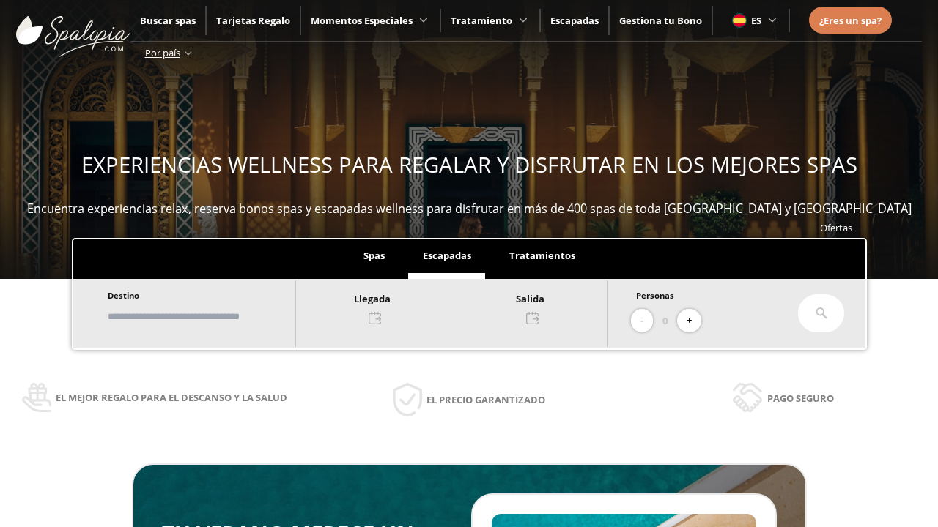 This screenshot has width=938, height=527. What do you see at coordinates (171, 398) in the screenshot?
I see `span: El mejor regalo para el descanso y la salud` at bounding box center [171, 398].